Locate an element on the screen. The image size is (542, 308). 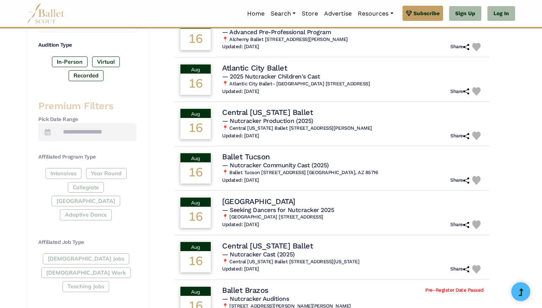
a: Log In is located at coordinates (501, 14).